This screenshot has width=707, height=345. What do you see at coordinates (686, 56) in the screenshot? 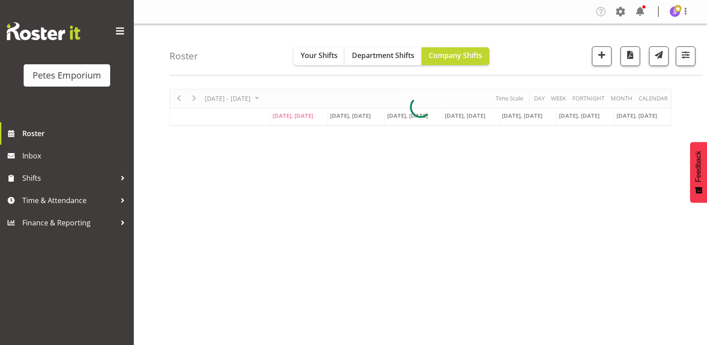
I see `button: Filter Shifts` at bounding box center [686, 56].